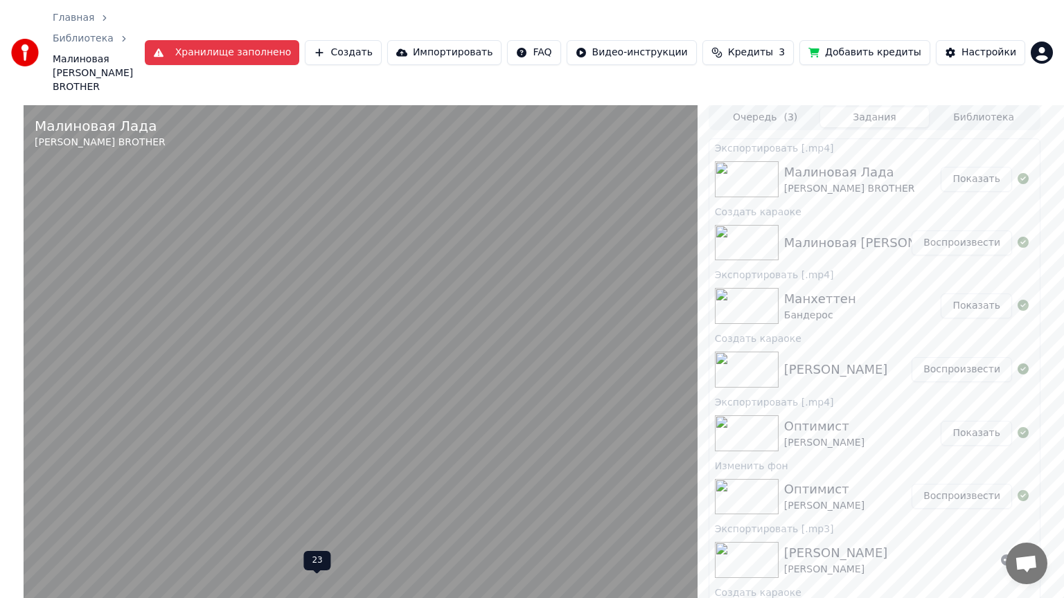 This screenshot has width=1064, height=598. I want to click on button: Кредиты3, so click(748, 53).